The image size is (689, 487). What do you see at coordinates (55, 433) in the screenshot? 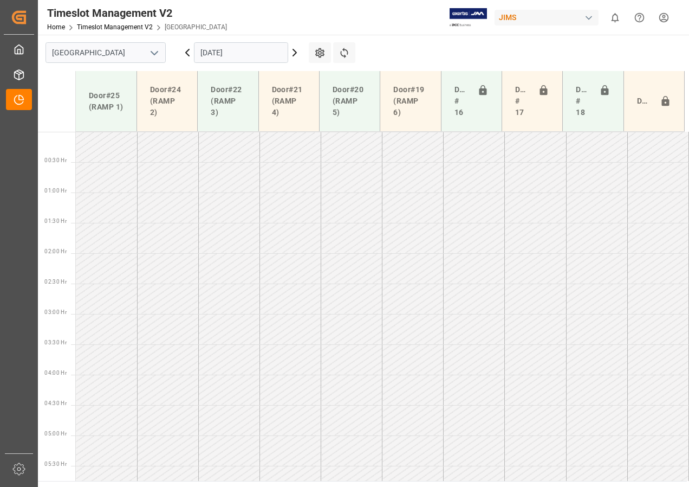
I see `span: 05:00 Hr` at bounding box center [55, 433].